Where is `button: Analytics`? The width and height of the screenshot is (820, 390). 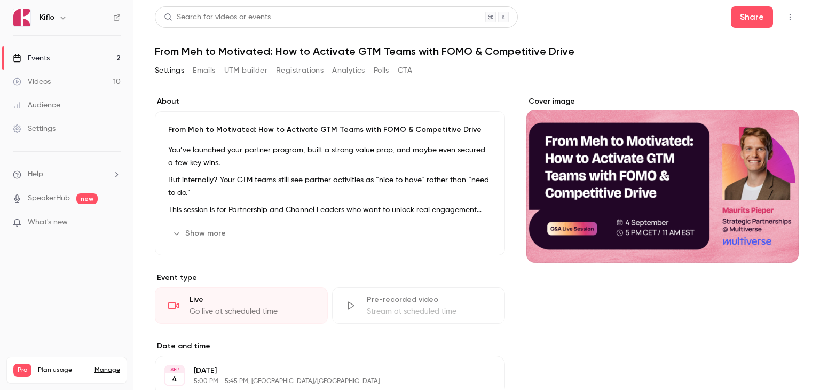 button: Analytics is located at coordinates (349, 71).